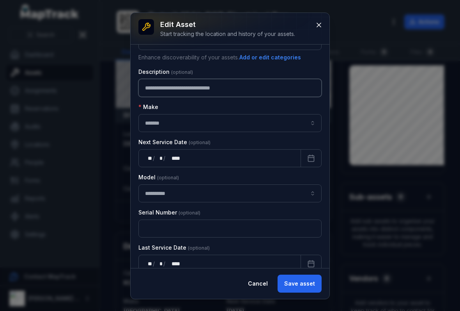  What do you see at coordinates (300, 283) in the screenshot?
I see `button: Save asset` at bounding box center [300, 283].